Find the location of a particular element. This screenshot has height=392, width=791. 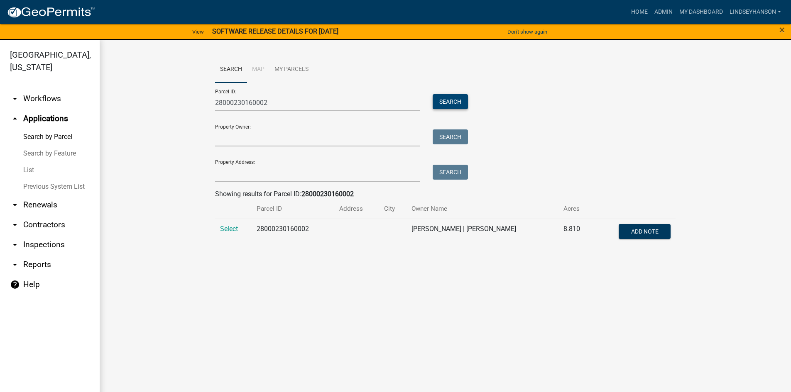

a: Admin is located at coordinates (664, 12).